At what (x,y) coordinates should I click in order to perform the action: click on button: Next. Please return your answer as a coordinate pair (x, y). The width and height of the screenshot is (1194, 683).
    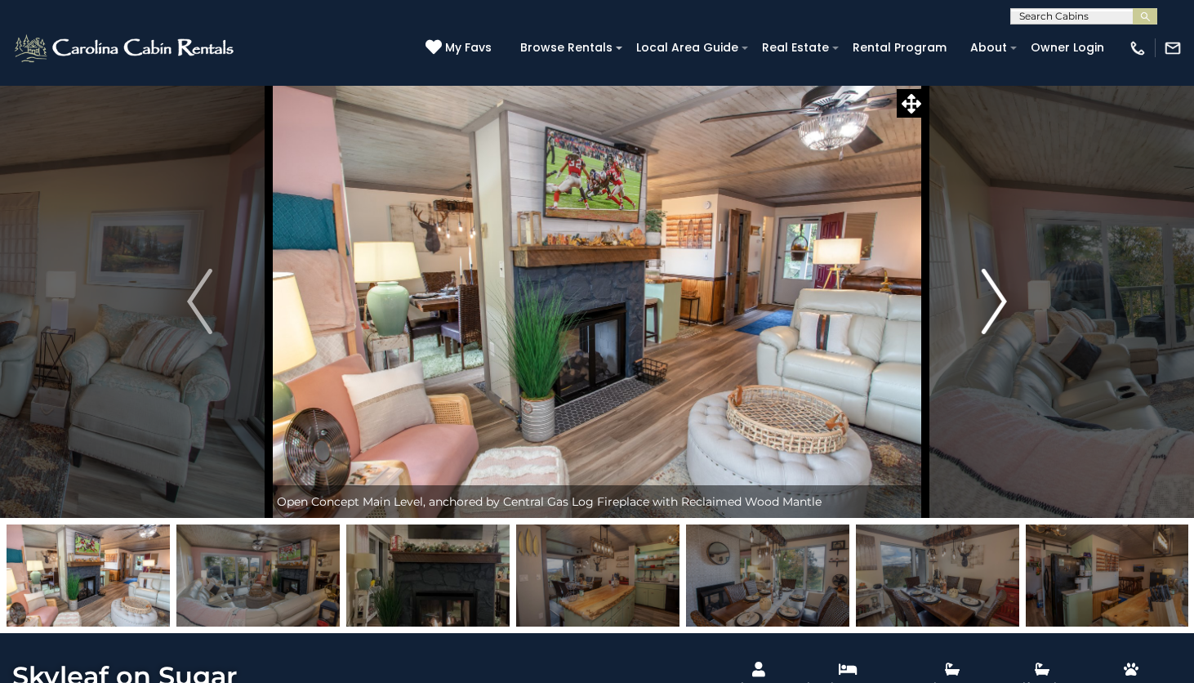
    Looking at the image, I should click on (994, 301).